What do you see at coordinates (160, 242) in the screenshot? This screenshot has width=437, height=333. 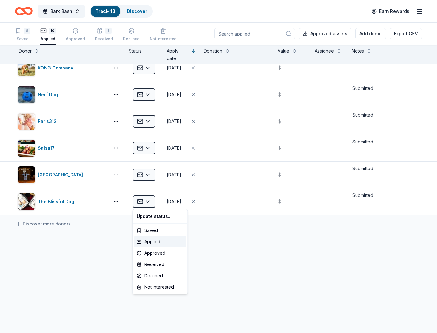 I see `div: Applied` at bounding box center [160, 242].